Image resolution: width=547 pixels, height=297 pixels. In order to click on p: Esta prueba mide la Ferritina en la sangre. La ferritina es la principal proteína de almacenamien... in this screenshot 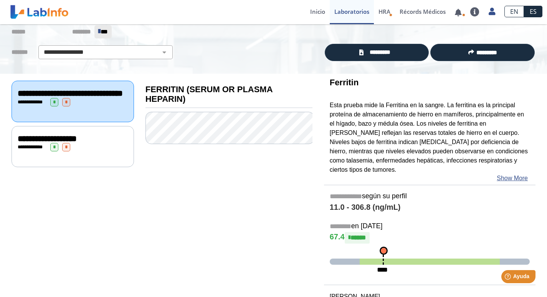, I will do `click(430, 137)`.